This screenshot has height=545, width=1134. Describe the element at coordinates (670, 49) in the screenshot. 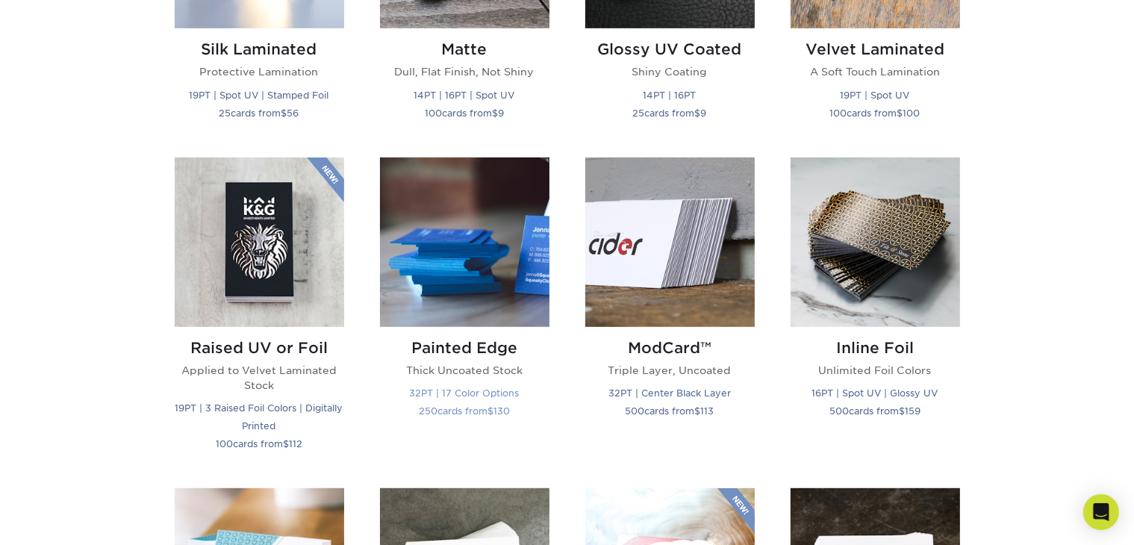

I see `h2: Glossy UV Coated` at that location.